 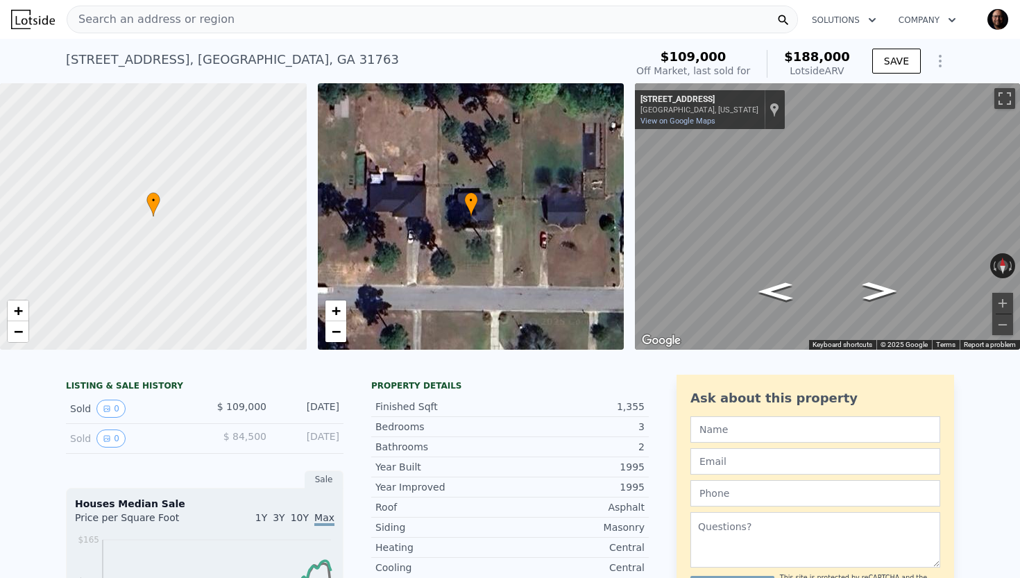 What do you see at coordinates (443, 527) in the screenshot?
I see `div: Siding` at bounding box center [443, 527].